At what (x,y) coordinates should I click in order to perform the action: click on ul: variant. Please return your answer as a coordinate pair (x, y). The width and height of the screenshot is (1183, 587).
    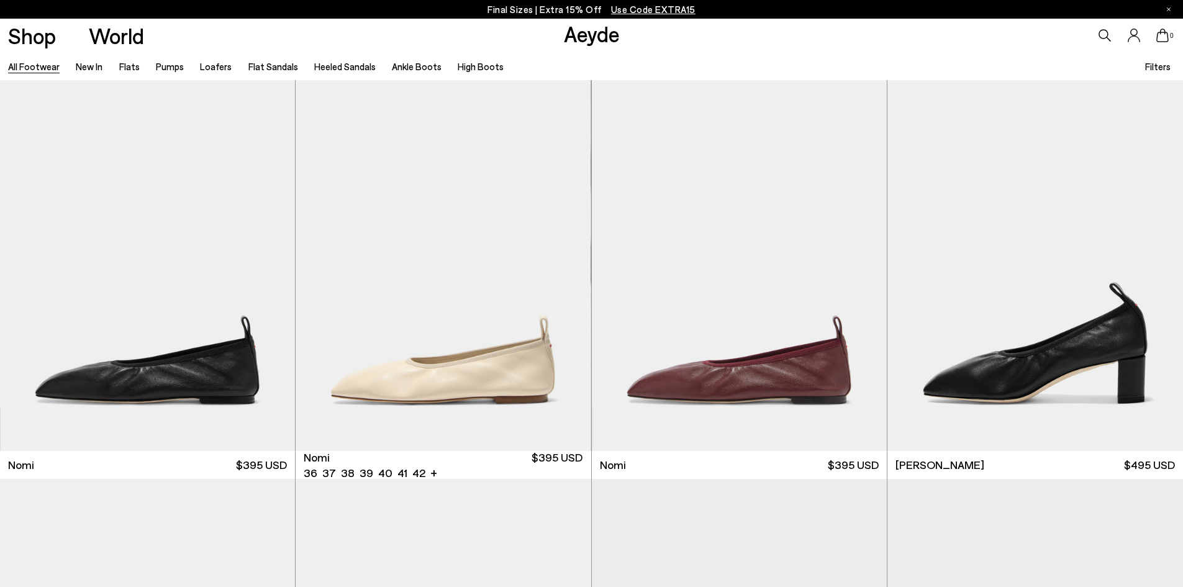
    Looking at the image, I should click on (363, 472).